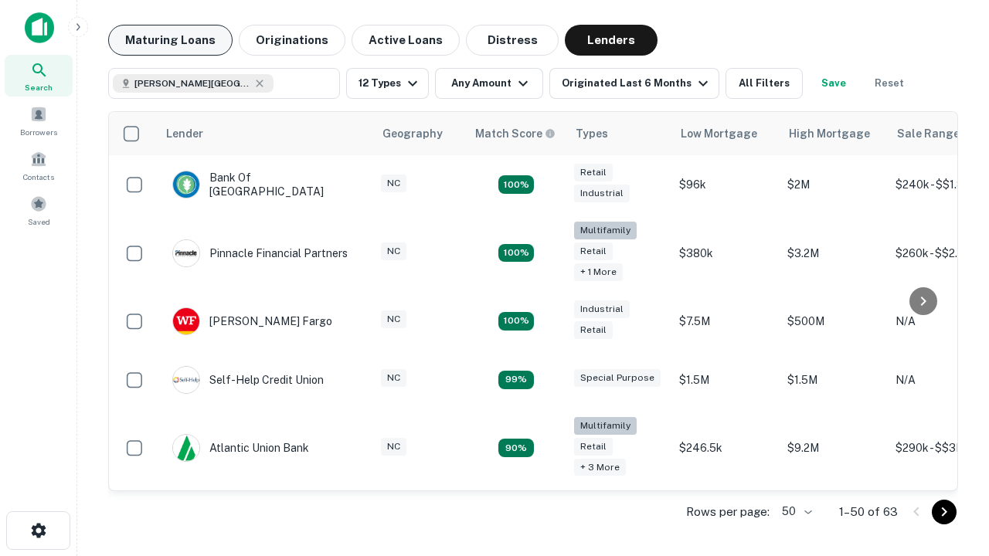  What do you see at coordinates (39, 165) in the screenshot?
I see `a: Contacts` at bounding box center [39, 165].